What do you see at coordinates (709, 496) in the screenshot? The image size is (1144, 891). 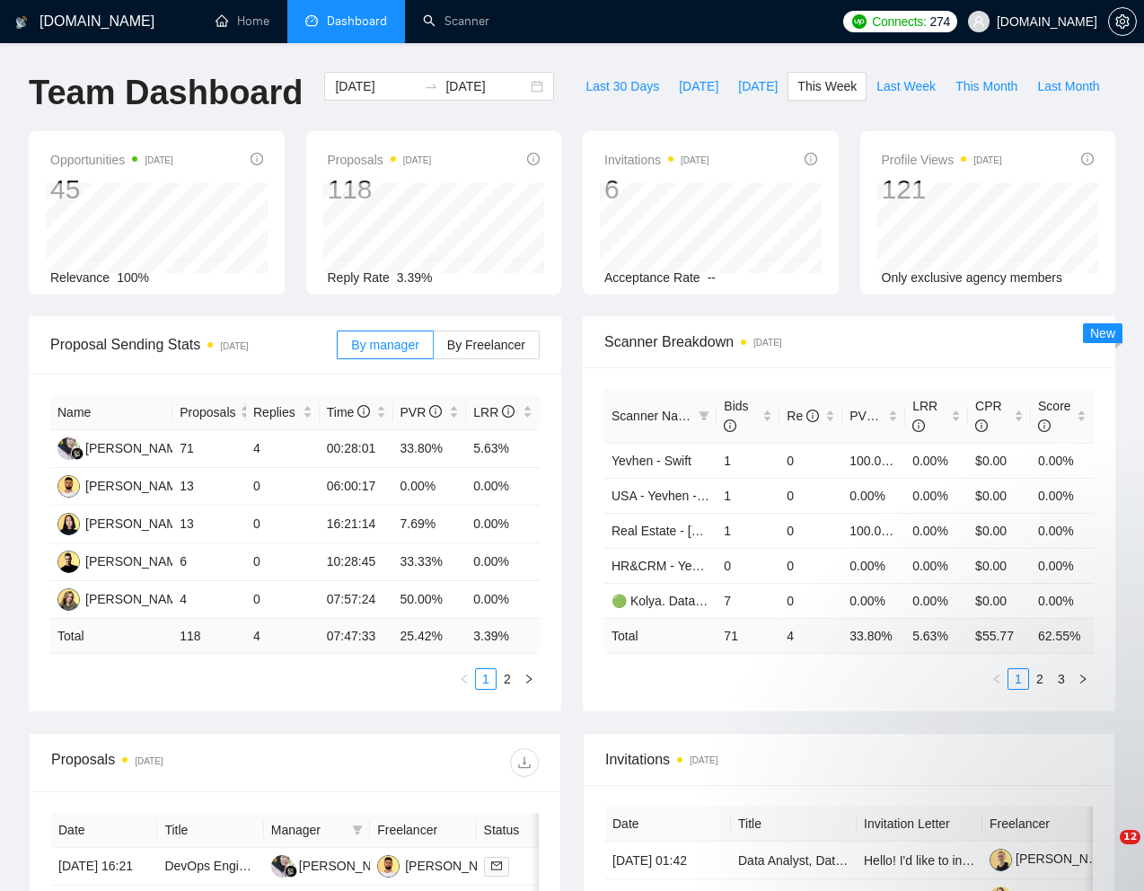 I see `a: USA - Yevhen - React General - СL` at bounding box center [709, 496].